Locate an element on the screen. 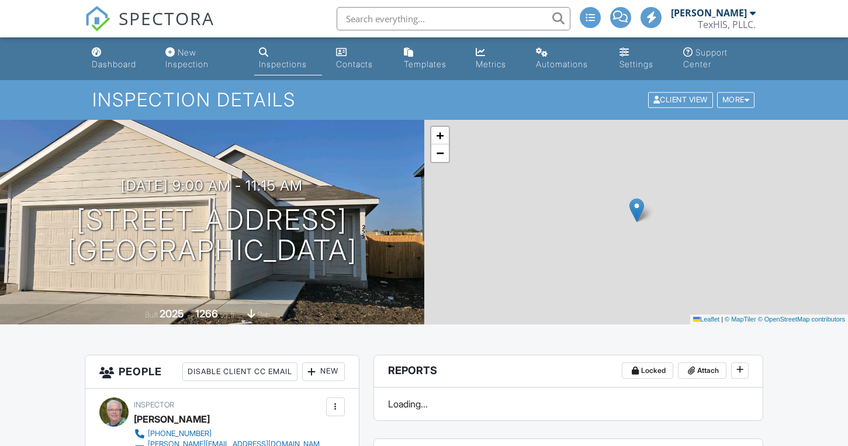 This screenshot has width=848, height=446. a: New Inspection is located at coordinates (203, 58).